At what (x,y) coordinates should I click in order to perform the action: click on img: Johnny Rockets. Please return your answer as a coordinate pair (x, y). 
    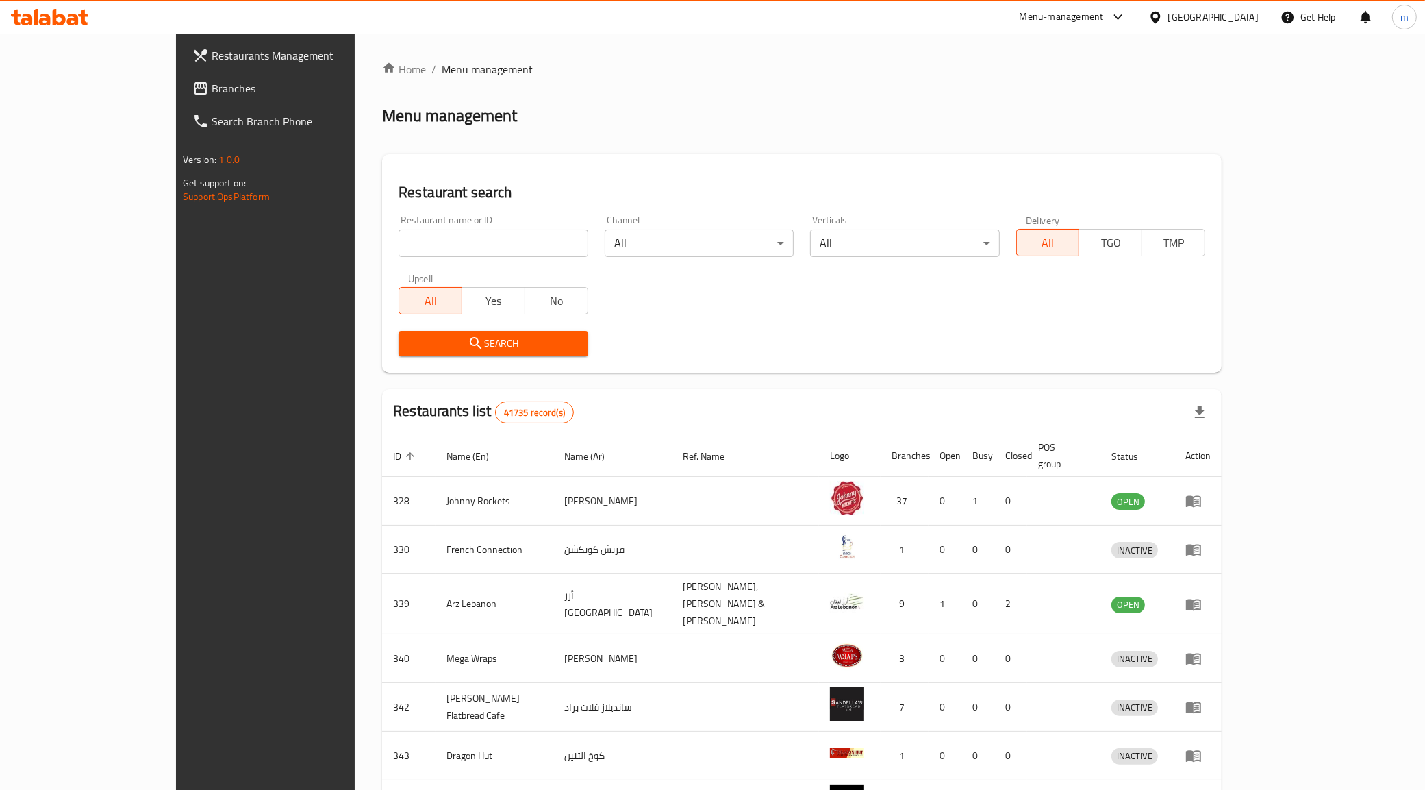
    Looking at the image, I should click on (847, 498).